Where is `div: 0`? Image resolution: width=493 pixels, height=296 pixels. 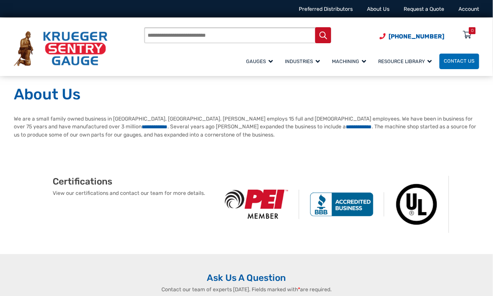 div: 0 is located at coordinates (473, 31).